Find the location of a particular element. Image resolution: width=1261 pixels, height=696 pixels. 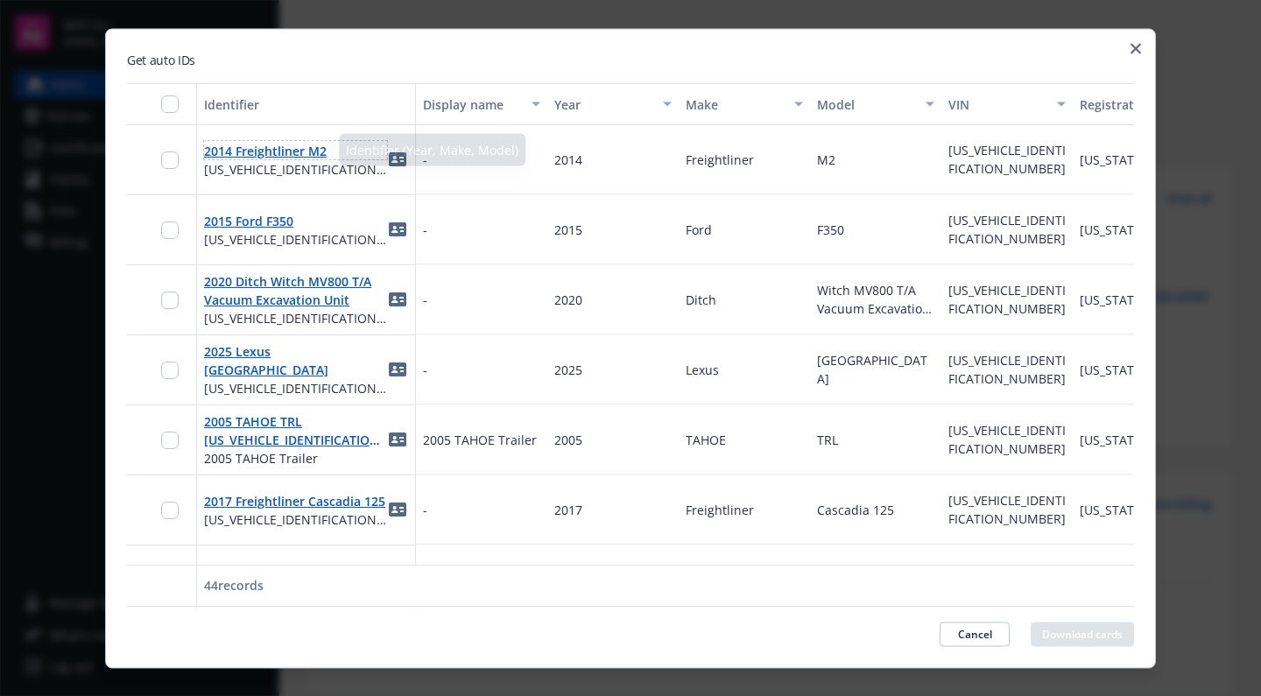

span: F350 is located at coordinates (830, 229).